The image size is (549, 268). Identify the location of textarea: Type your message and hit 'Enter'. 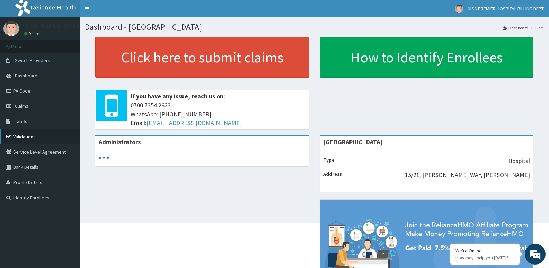
(68, 201).